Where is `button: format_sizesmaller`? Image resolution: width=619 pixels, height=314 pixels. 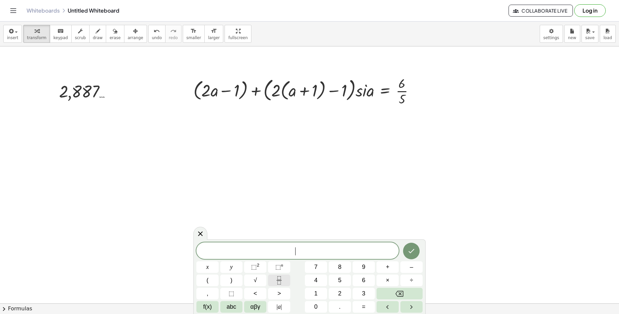 button: format_sizesmaller is located at coordinates (194, 34).